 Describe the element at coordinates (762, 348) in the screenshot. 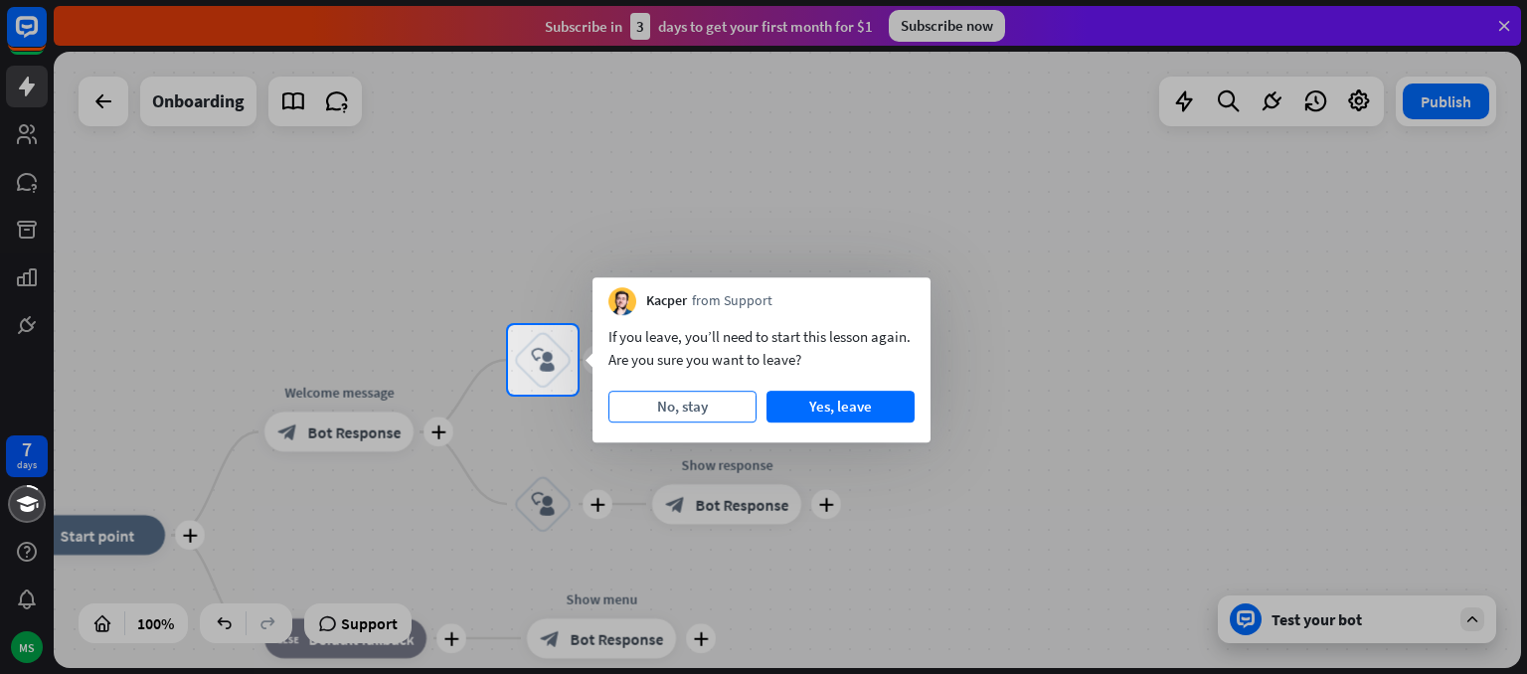

I see `div: If you leave, you’ll need to start this lesson again. Are you sure you want to leave?` at that location.